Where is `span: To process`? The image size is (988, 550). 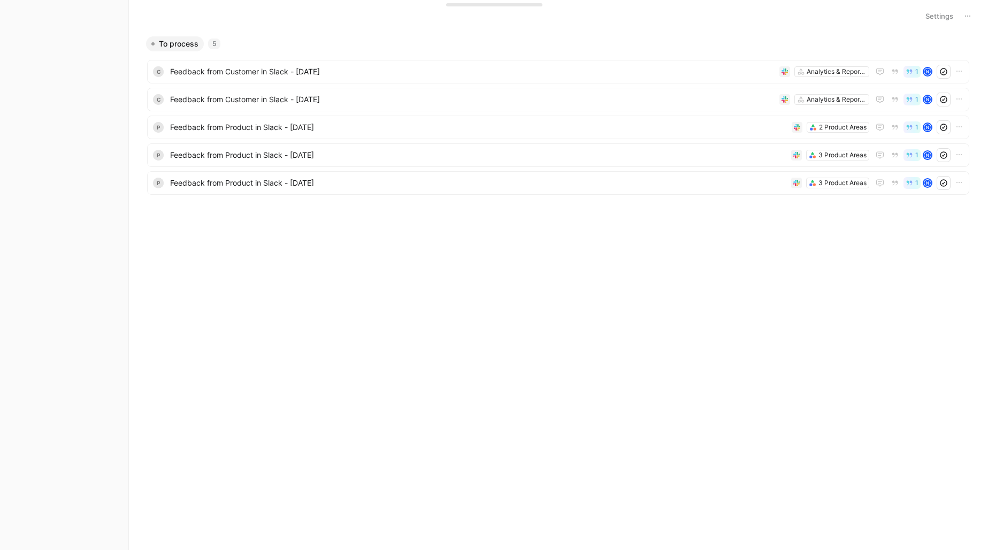
span: To process is located at coordinates (179, 44).